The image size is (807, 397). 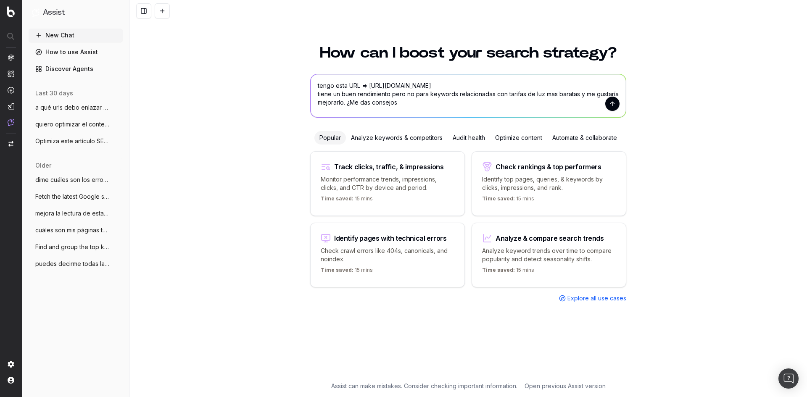 What do you see at coordinates (468, 53) in the screenshot?
I see `h1: How can I boost your search strategy?` at bounding box center [468, 53].